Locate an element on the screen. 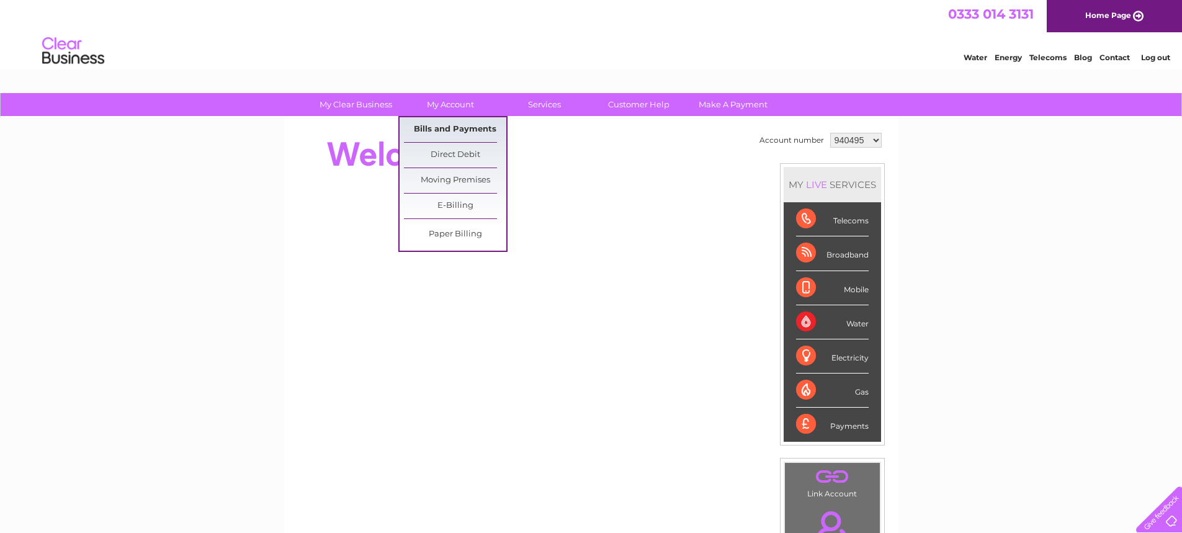 This screenshot has height=533, width=1182. div: MY SERVICES is located at coordinates (832, 184).